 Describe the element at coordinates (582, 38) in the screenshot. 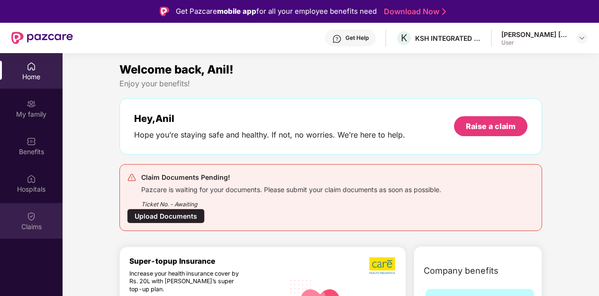

I see `img: svg+xml;base64,PHN2ZyBpZD0iRHJvcGRvd24tMzJ4MzIiIHhtbG5zPSJodHRwOi8vd3d3LnczLm9yZy8yMDAwL3N2ZyIgd2...` at that location.